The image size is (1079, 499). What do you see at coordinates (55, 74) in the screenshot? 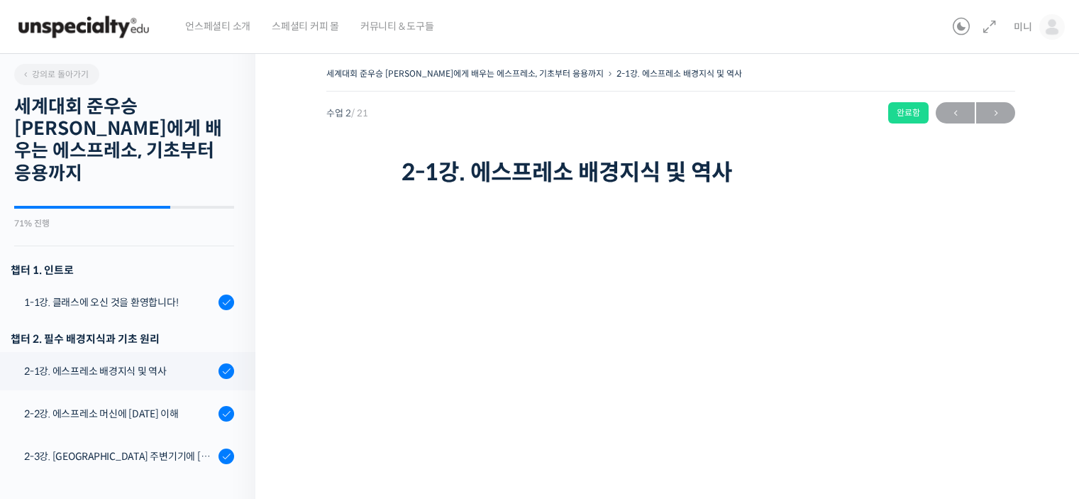
I see `span: 강의로 돌아가기` at bounding box center [55, 74].